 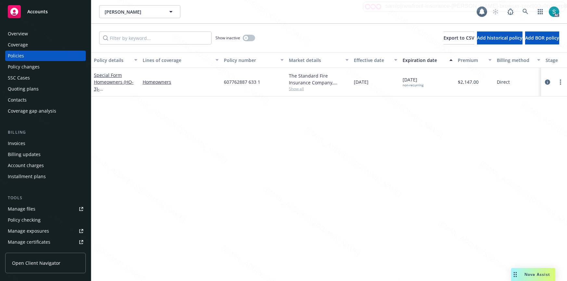 I want to click on a: Installment plans, so click(x=45, y=177).